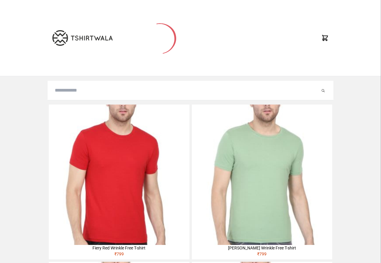 Image resolution: width=381 pixels, height=263 pixels. What do you see at coordinates (262, 175) in the screenshot?
I see `img: 4M6A2211-320x320.jpg` at bounding box center [262, 175].